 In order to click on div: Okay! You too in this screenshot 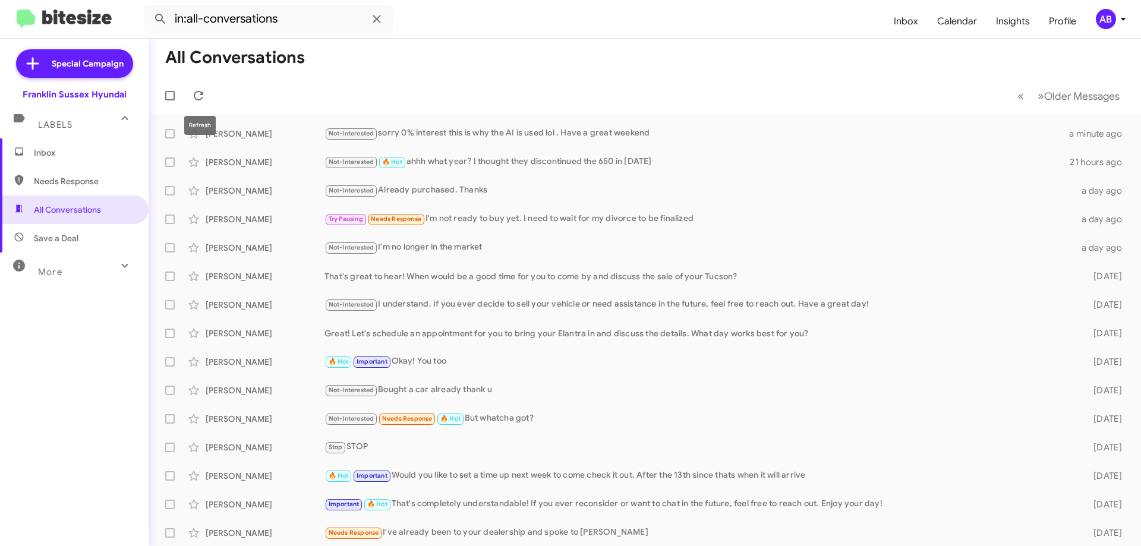, I will do `click(699, 361)`.